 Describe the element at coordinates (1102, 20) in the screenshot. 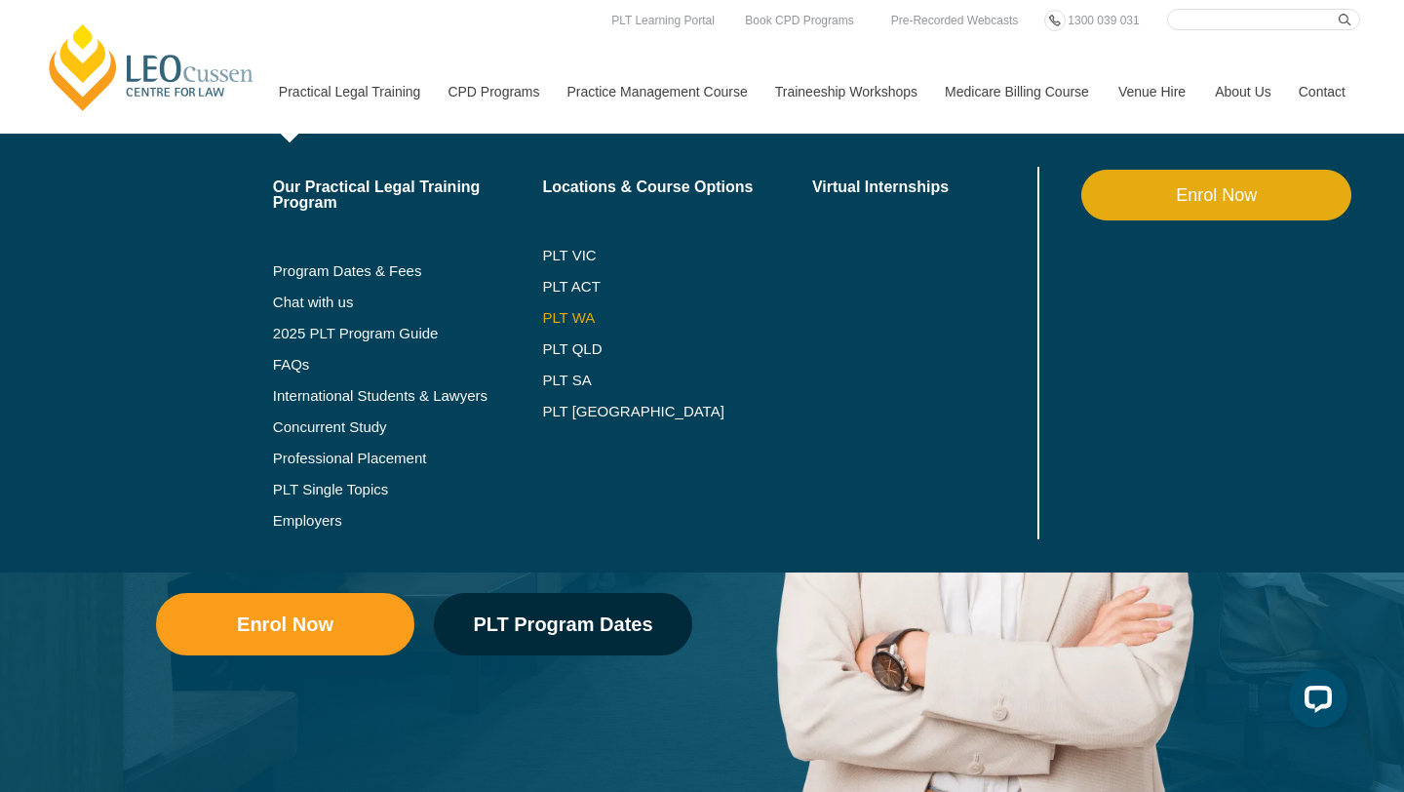

I see `span: 1300 039 031` at that location.